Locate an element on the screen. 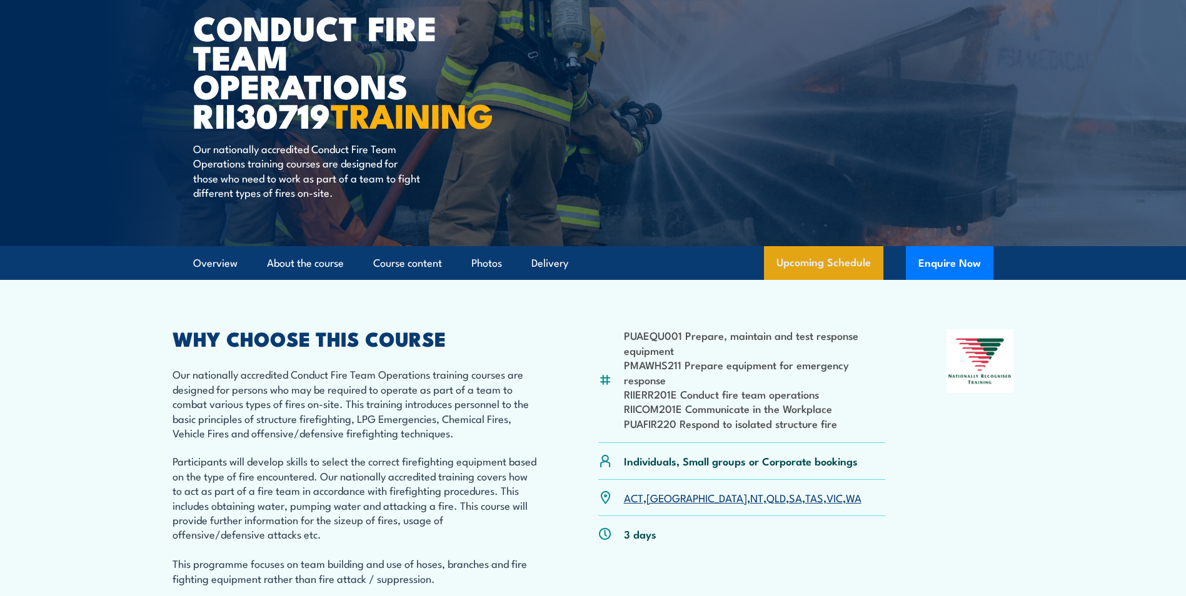 The width and height of the screenshot is (1186, 596). li: RIIERR201E Conduct fire team operations is located at coordinates (755, 394).